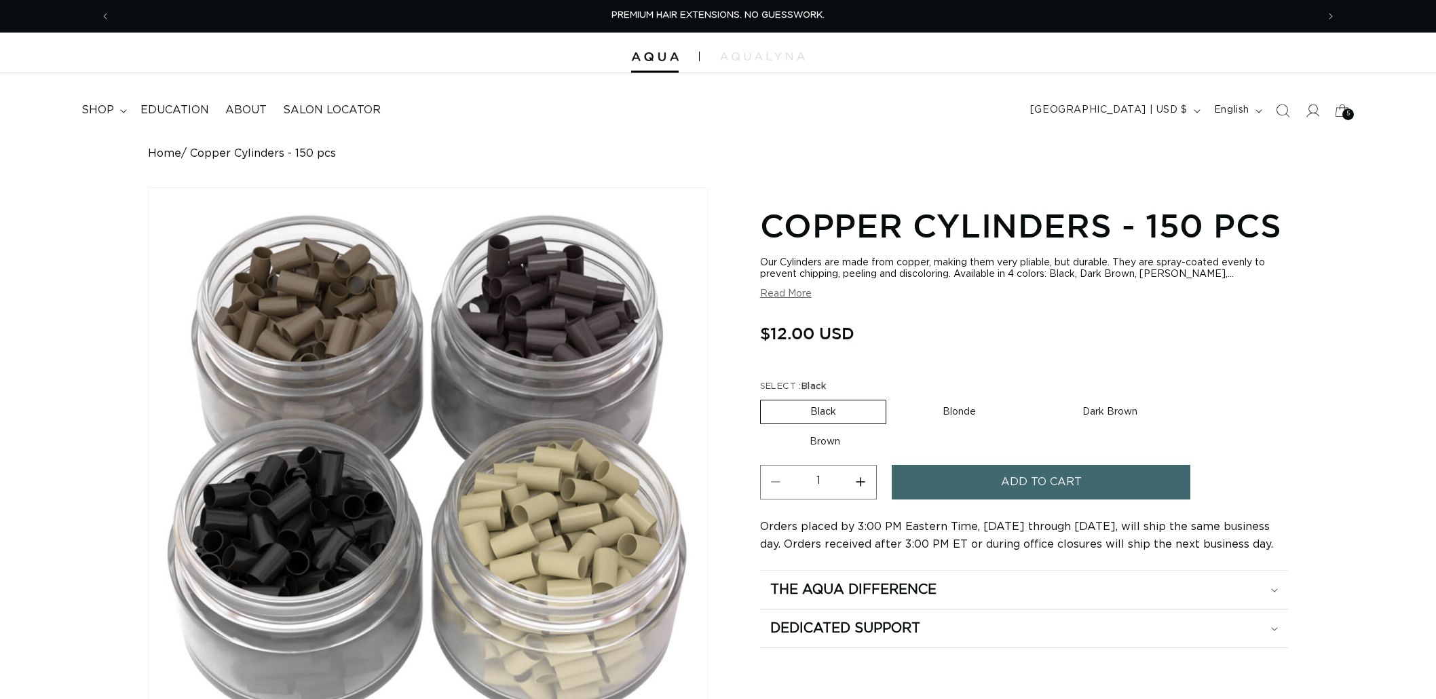  What do you see at coordinates (853, 590) in the screenshot?
I see `h2: The Aqua Difference` at bounding box center [853, 590].